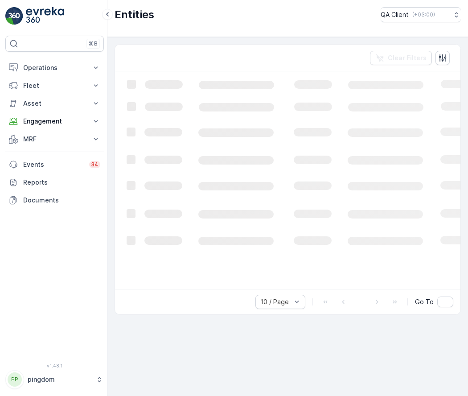 The image size is (468, 396). What do you see at coordinates (54, 121) in the screenshot?
I see `p: Engagement` at bounding box center [54, 121].